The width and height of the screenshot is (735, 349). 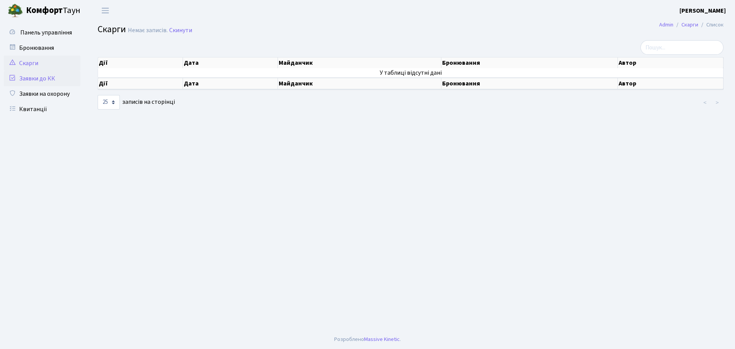 I want to click on a: Massive Kinetic, so click(x=381, y=339).